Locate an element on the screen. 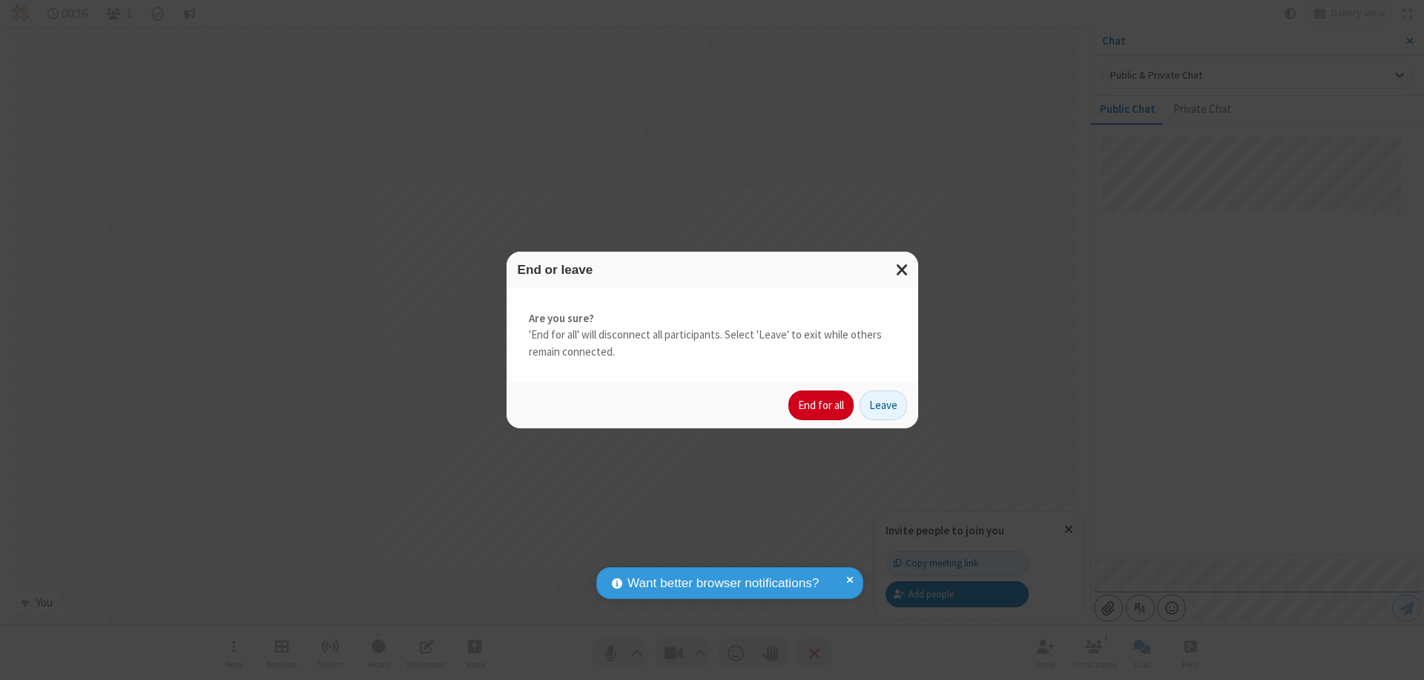 The width and height of the screenshot is (1424, 680). button: Close modal is located at coordinates (903, 269).